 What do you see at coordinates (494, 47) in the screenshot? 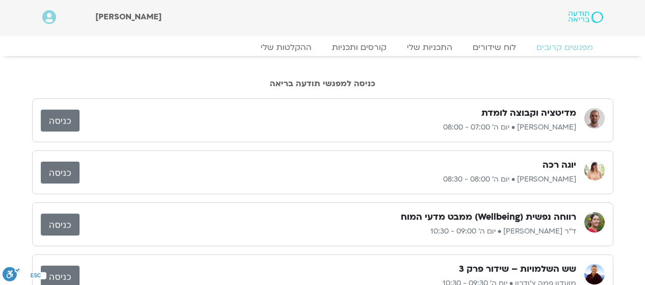
I see `a: לוח שידורים` at bounding box center [494, 47].